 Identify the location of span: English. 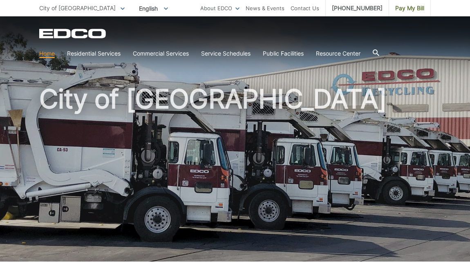
(153, 8).